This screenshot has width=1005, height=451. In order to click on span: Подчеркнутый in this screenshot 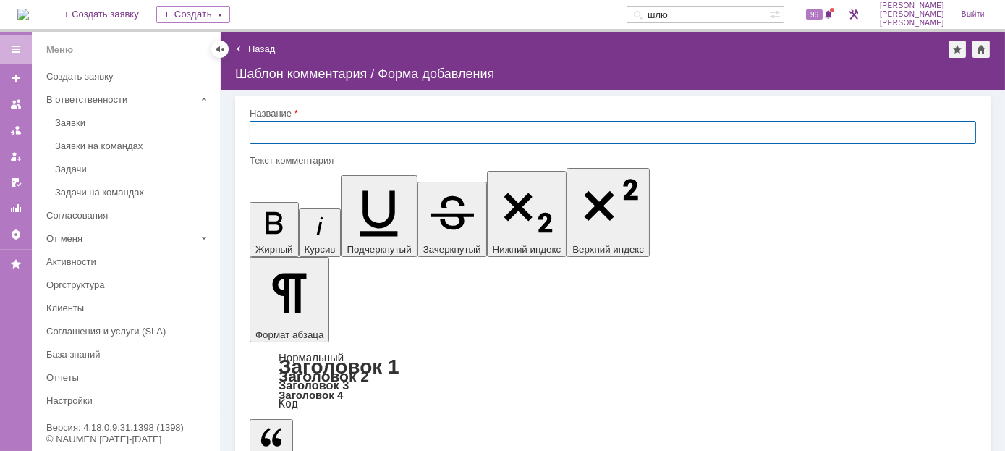, I will do `click(378, 249)`.